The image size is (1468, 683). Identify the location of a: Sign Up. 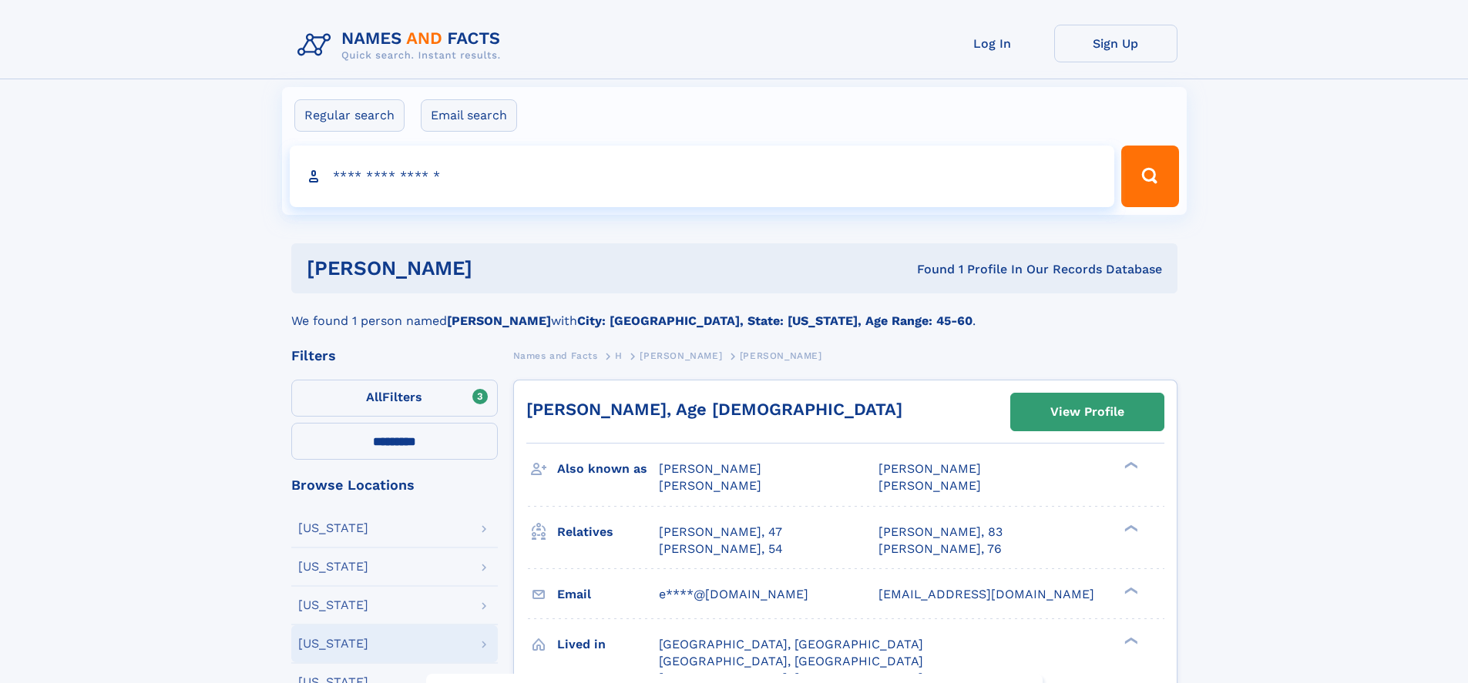
(1115, 43).